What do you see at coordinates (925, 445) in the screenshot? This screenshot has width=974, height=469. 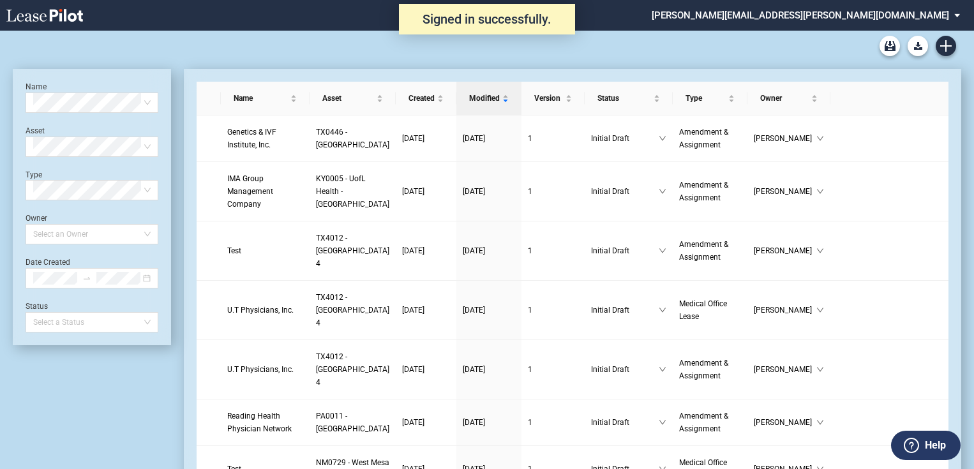 I see `button: Help` at bounding box center [925, 445].